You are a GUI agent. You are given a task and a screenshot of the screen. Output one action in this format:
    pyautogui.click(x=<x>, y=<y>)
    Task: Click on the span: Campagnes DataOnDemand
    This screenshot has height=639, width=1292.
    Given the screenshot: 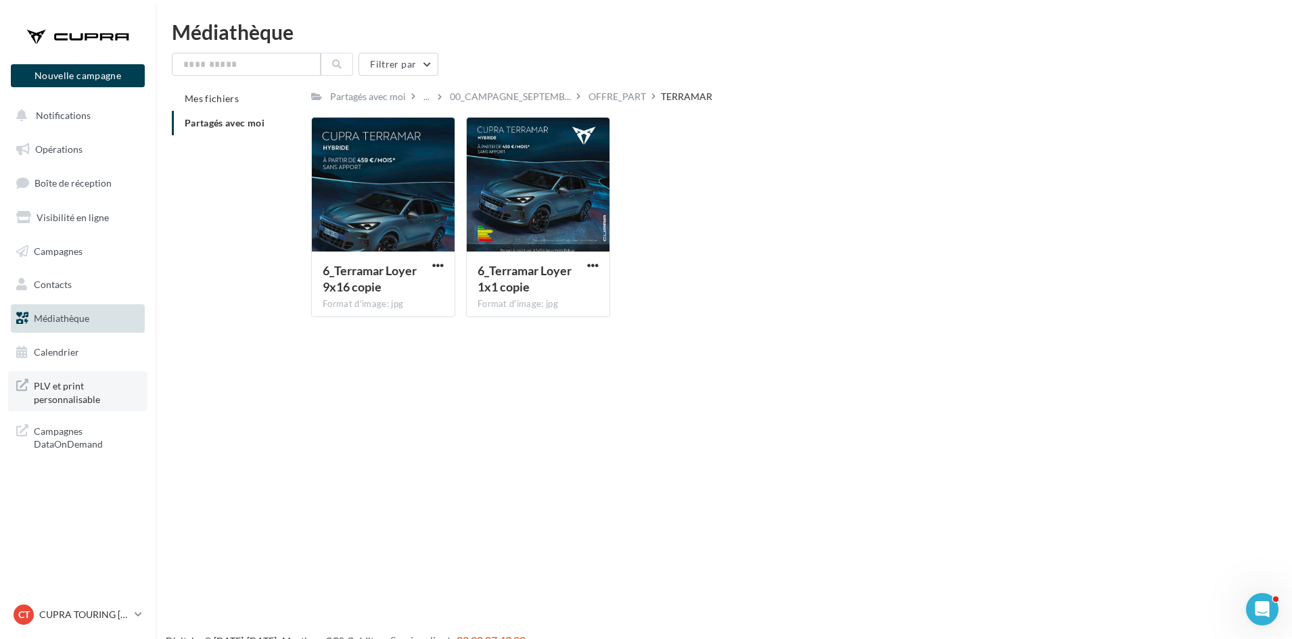 What is the action you would take?
    pyautogui.click(x=87, y=436)
    